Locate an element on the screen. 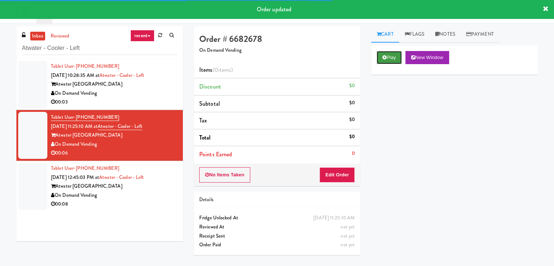  div: 00:08 is located at coordinates (114, 204).